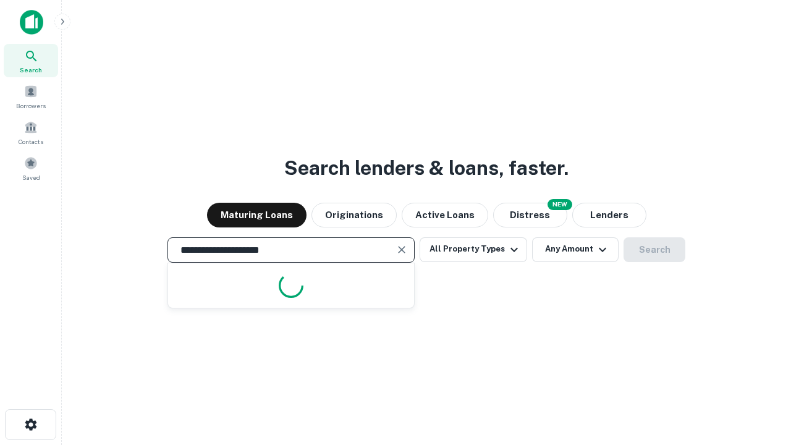 Image resolution: width=791 pixels, height=445 pixels. I want to click on a: Search, so click(31, 61).